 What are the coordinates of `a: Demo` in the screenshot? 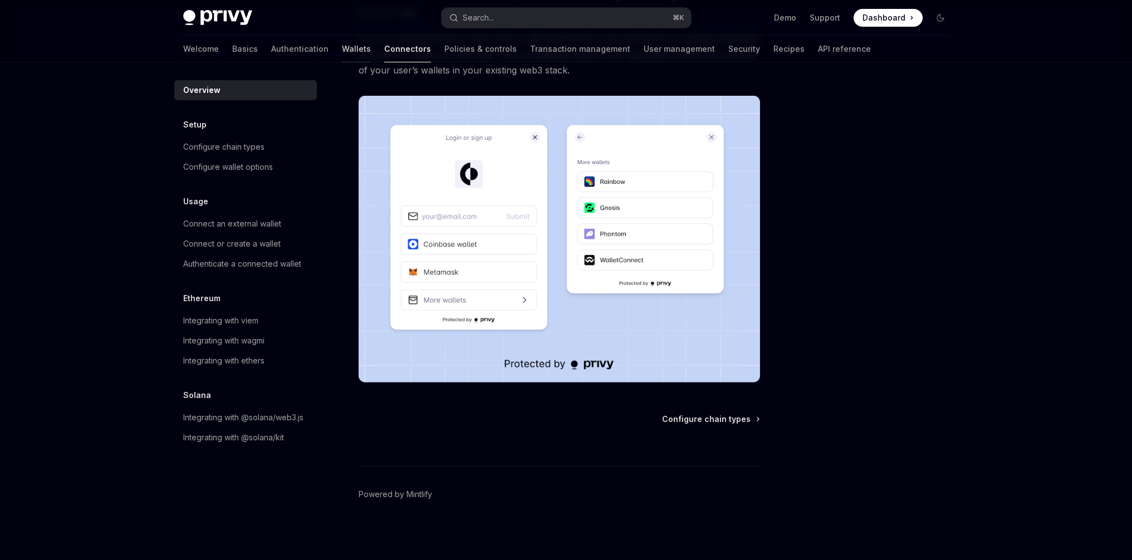 It's located at (785, 18).